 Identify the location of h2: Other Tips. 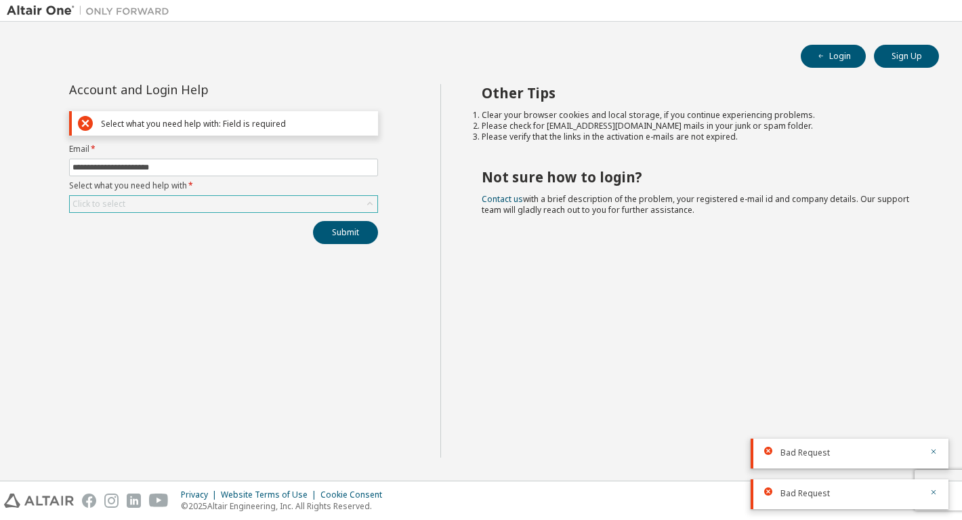
(699, 93).